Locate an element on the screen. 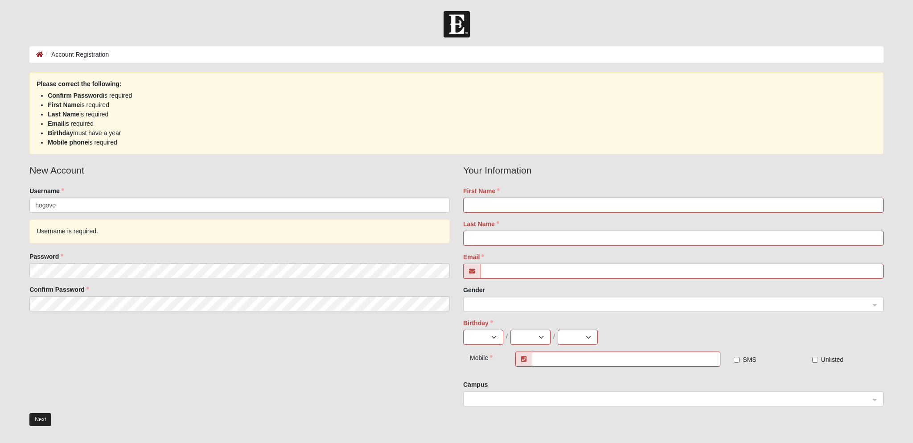 The width and height of the screenshot is (913, 443). label: Campus is located at coordinates (475, 384).